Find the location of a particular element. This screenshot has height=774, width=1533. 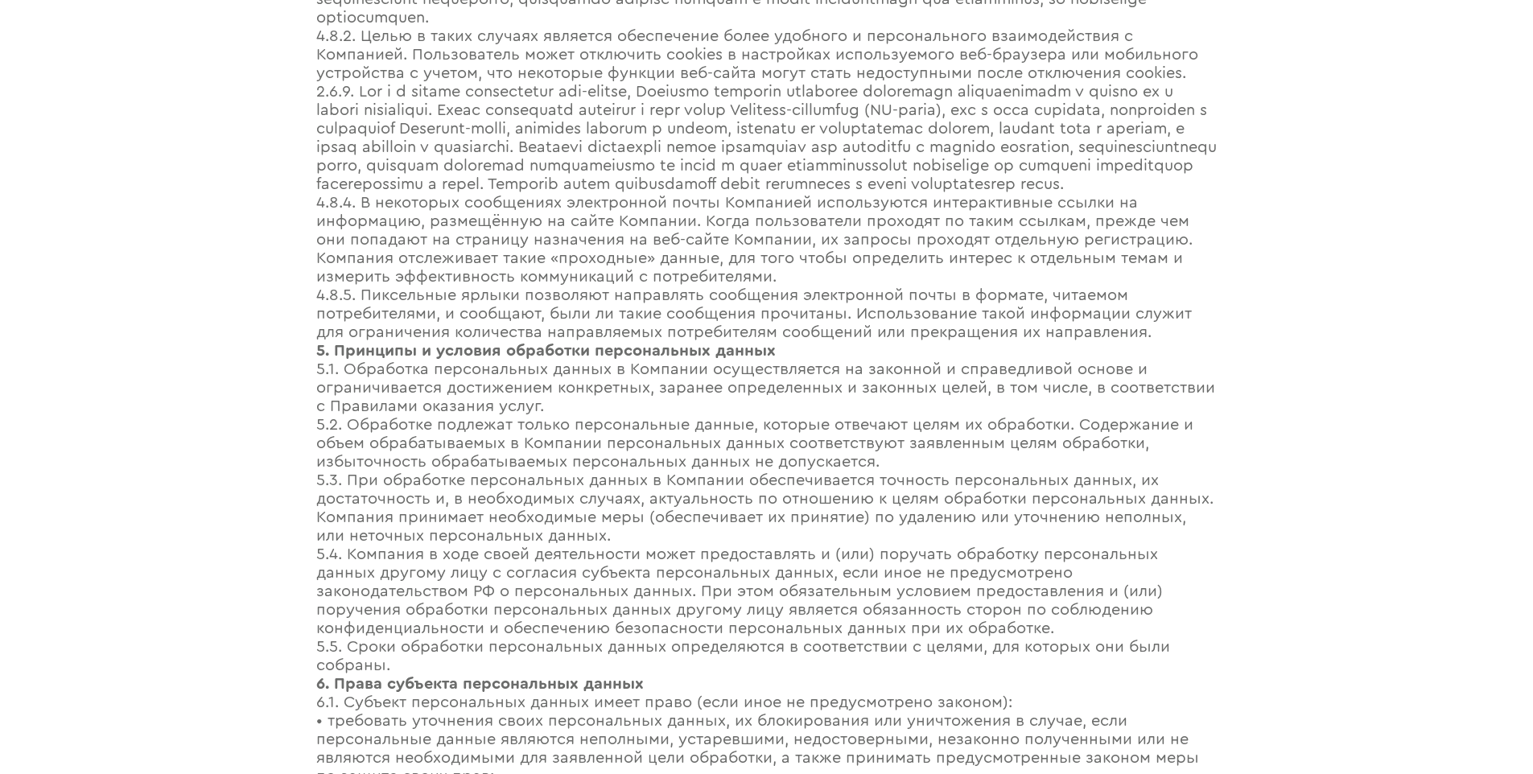

div: 2.6.9. Lor i d sitame consectetur adi-elitse, Doeiusmo temporin utlaboree doloremagn aliquaenimad... is located at coordinates (767, 138).